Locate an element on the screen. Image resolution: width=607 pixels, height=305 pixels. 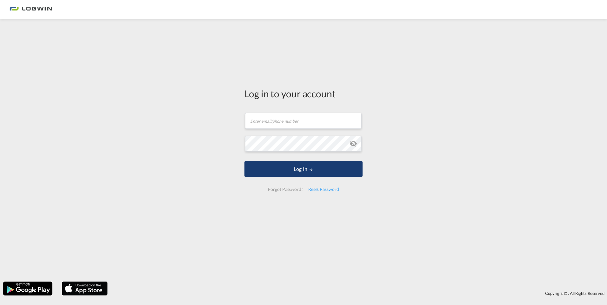
img: apple.png is located at coordinates (85, 289).